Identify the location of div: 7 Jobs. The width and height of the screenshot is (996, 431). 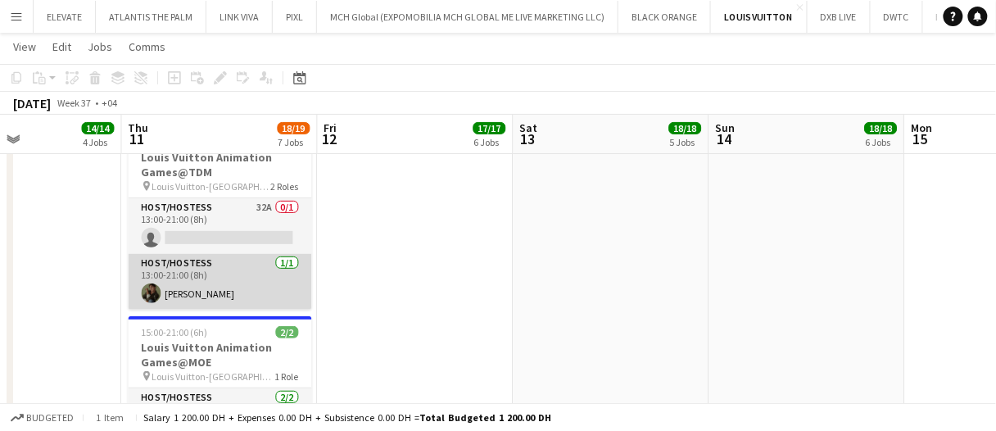
(294, 142).